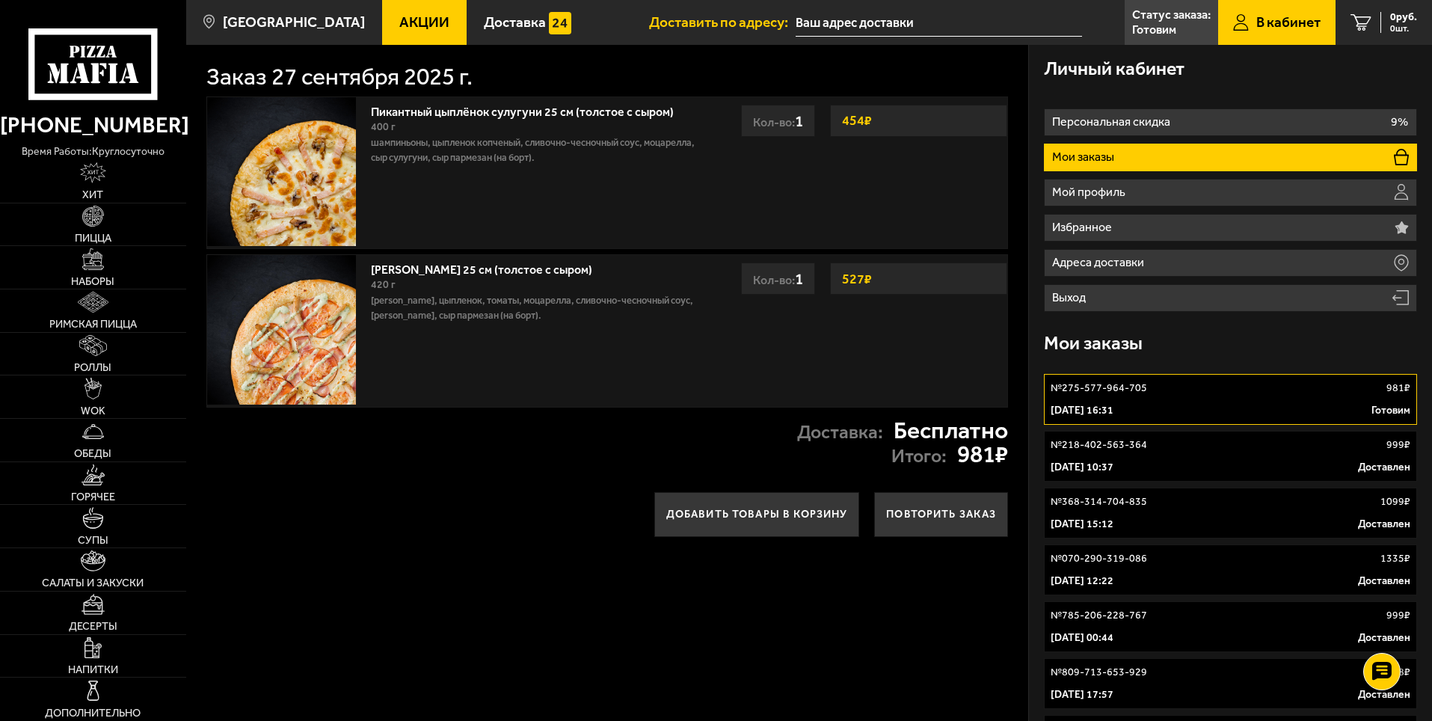  Describe the element at coordinates (1098, 672) in the screenshot. I see `p: № 809-713-653-929` at that location.